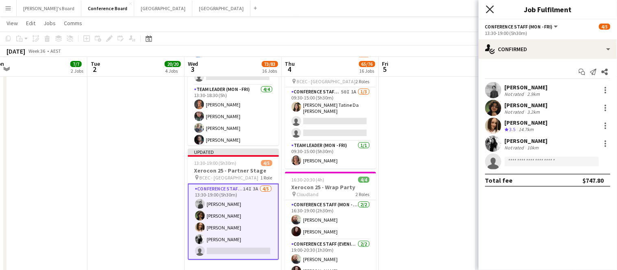 This screenshot has height=270, width=617. Describe the element at coordinates (30, 23) in the screenshot. I see `span: Edit` at that location.